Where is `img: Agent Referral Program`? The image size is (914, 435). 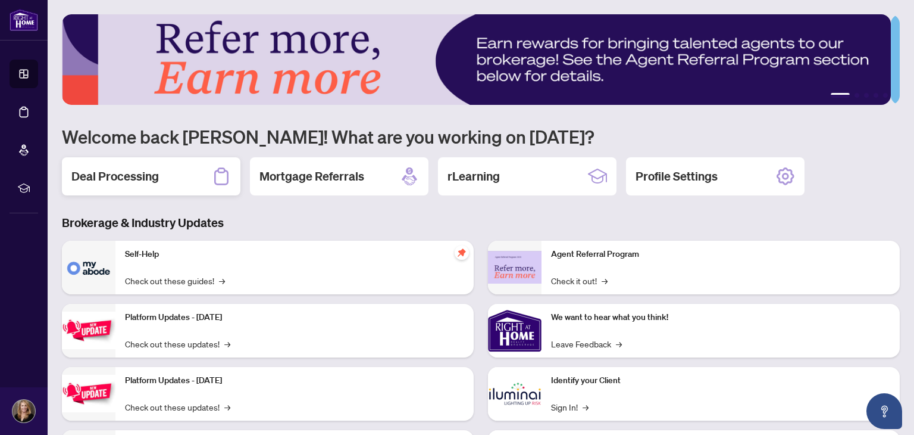
img: Agent Referral Program is located at coordinates (515, 267).